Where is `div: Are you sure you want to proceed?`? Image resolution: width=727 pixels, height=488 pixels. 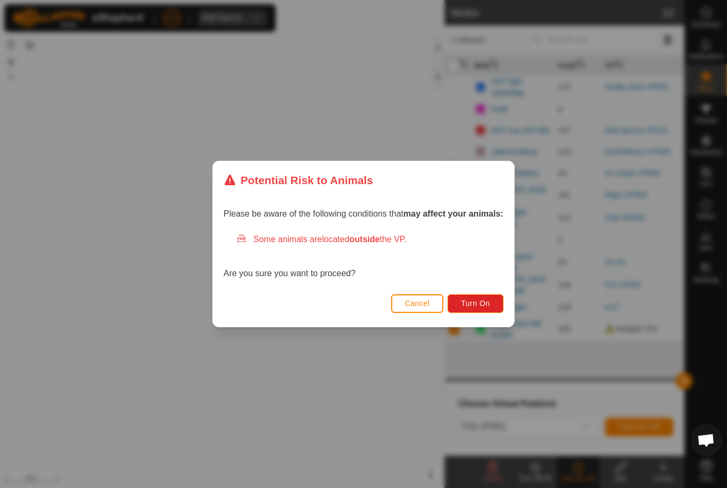
div: Are you sure you want to proceed? is located at coordinates (364, 257).